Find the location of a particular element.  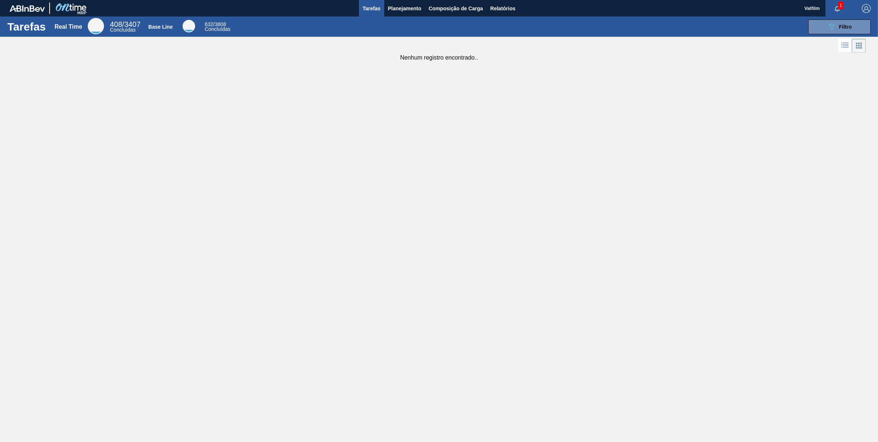

span: 1 is located at coordinates (841, 6).